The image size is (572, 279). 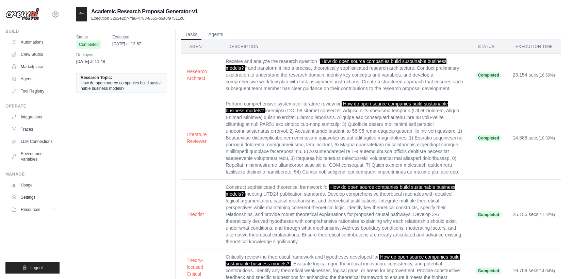 What do you see at coordinates (345, 47) in the screenshot?
I see `th: Description` at bounding box center [345, 47].